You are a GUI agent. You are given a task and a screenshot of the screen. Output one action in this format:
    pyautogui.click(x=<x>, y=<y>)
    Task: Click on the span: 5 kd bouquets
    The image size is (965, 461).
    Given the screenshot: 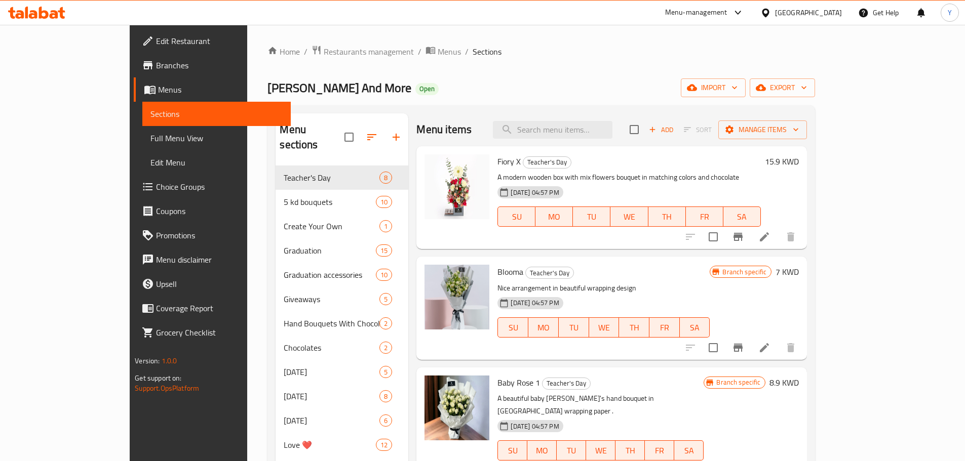 What is the action you would take?
    pyautogui.click(x=330, y=202)
    